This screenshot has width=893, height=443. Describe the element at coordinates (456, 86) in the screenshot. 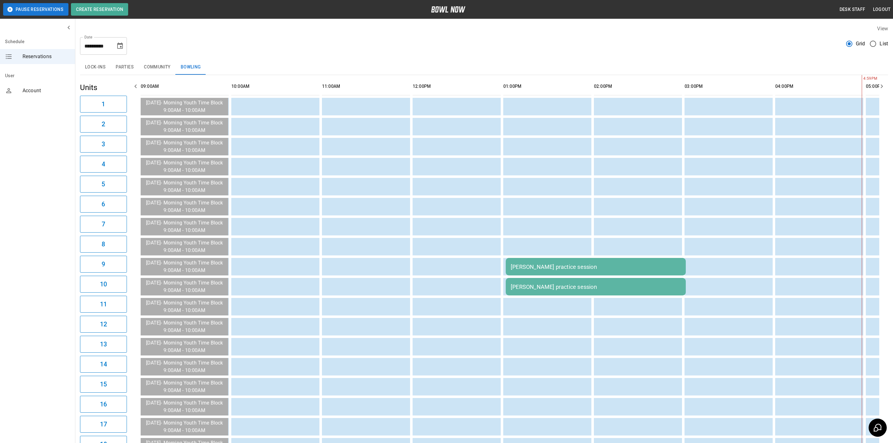

I see `th: 12:00PM` at that location.